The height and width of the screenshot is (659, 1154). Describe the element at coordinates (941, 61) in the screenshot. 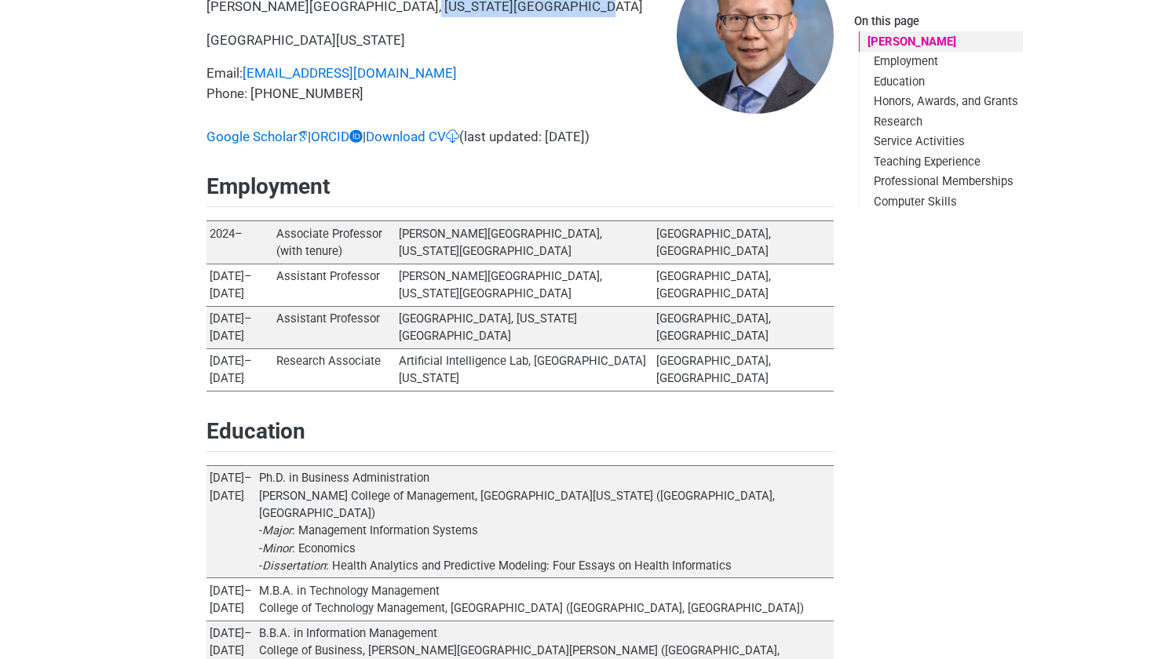

I see `a: Employment` at that location.